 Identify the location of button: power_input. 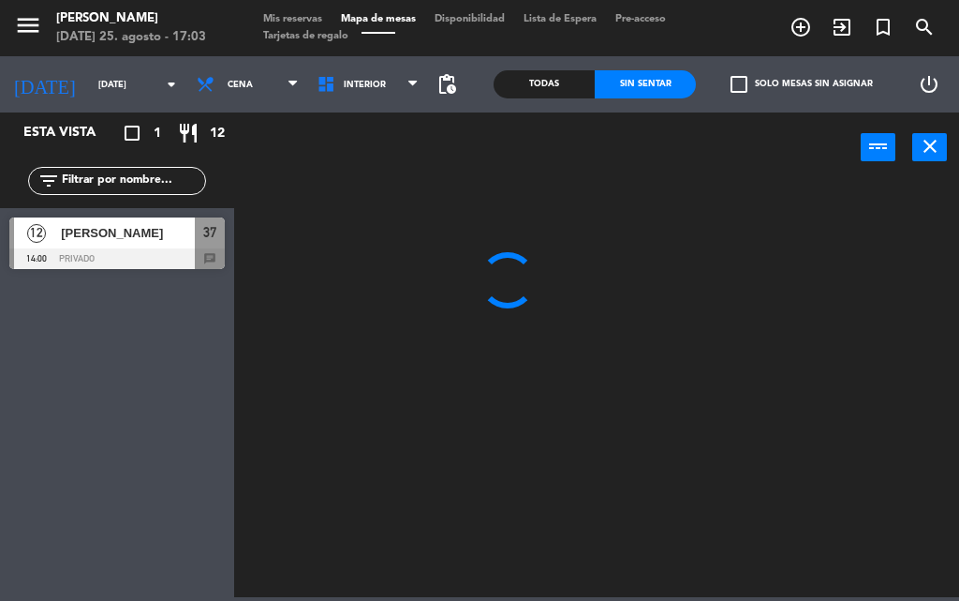
(878, 147).